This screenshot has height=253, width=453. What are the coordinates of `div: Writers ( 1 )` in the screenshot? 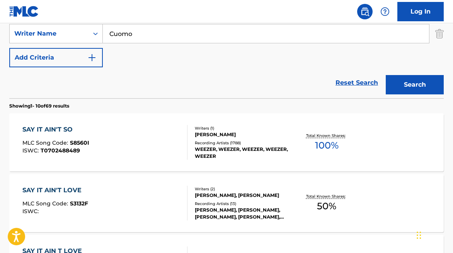 It's located at (243, 128).